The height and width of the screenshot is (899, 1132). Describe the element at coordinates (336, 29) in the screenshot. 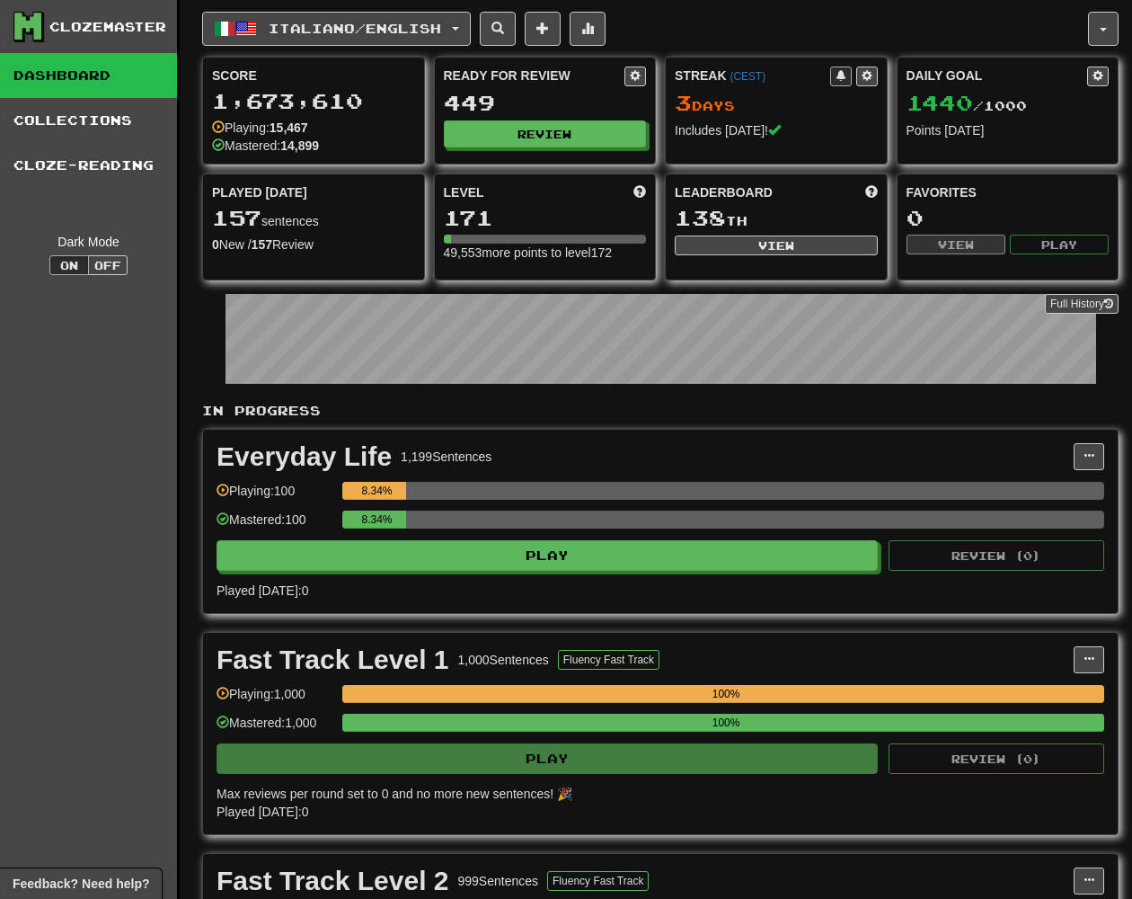

I see `button: Italiano/English` at that location.